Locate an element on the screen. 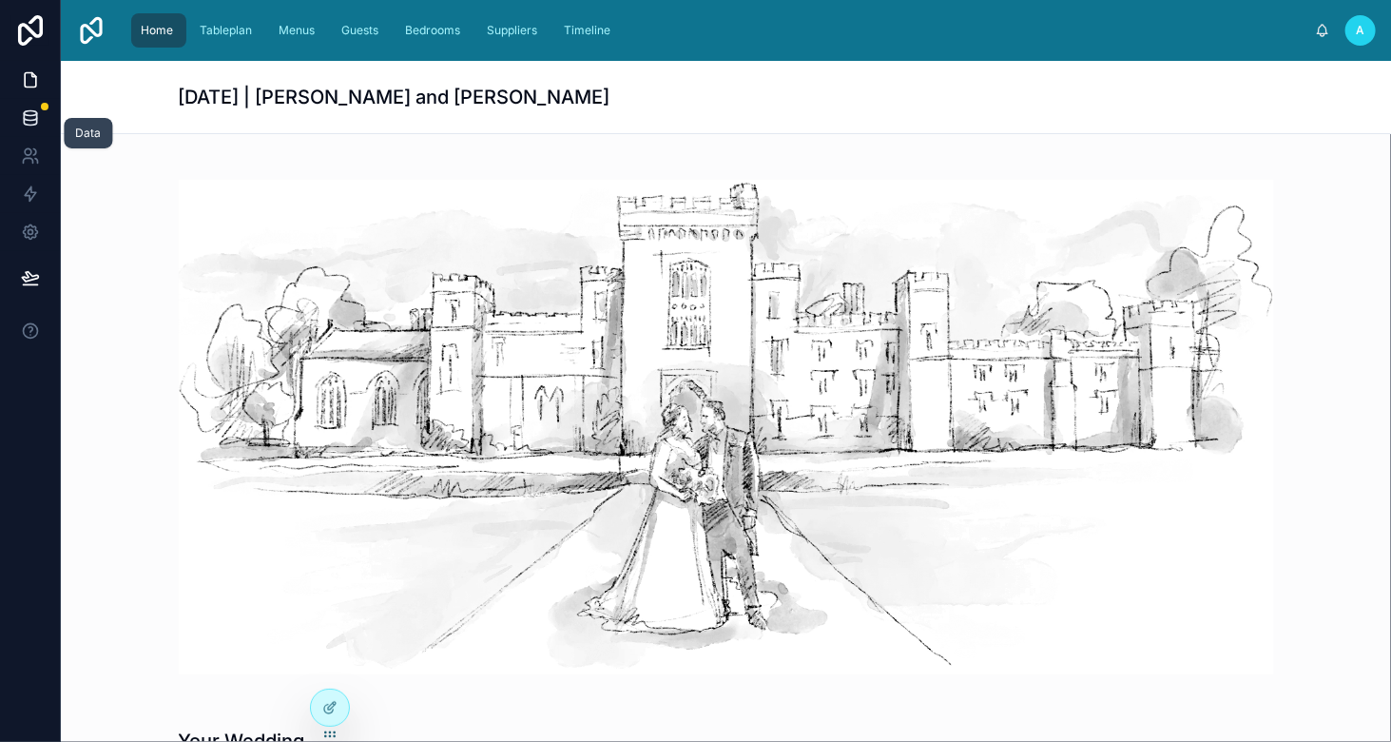 The height and width of the screenshot is (742, 1391). span: Bedrooms is located at coordinates (433, 30).